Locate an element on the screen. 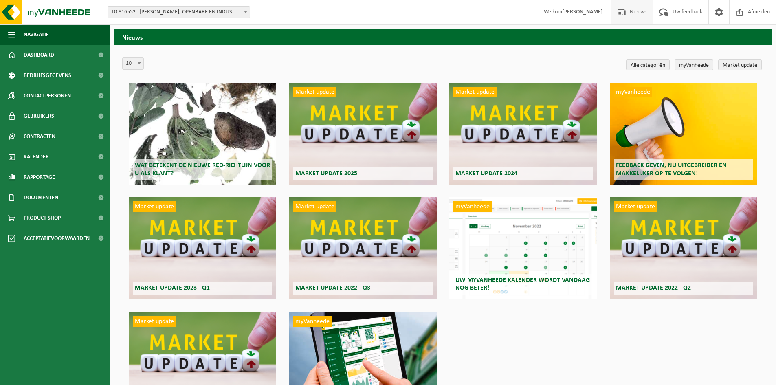 The width and height of the screenshot is (776, 385). span: Documenten is located at coordinates (41, 198).